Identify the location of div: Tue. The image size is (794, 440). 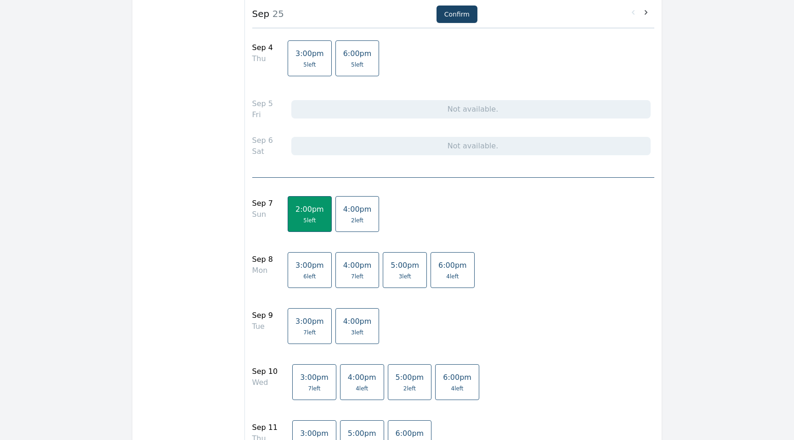
(262, 327).